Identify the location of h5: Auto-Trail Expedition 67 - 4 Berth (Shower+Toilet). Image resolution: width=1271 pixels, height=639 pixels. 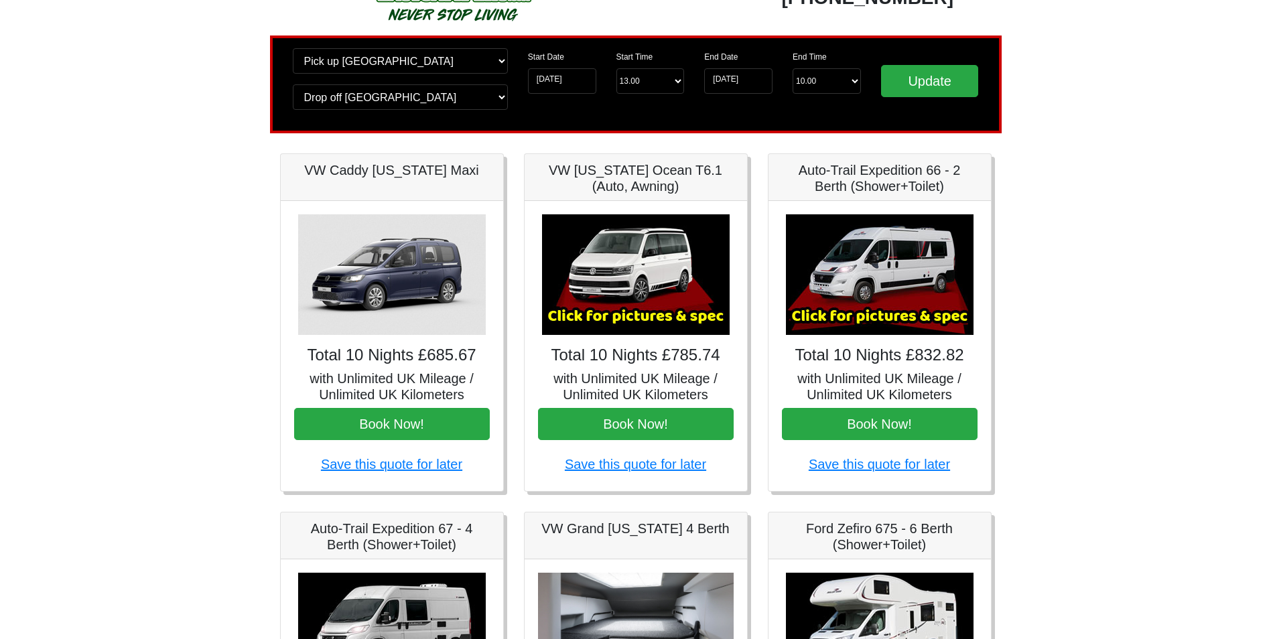
(392, 537).